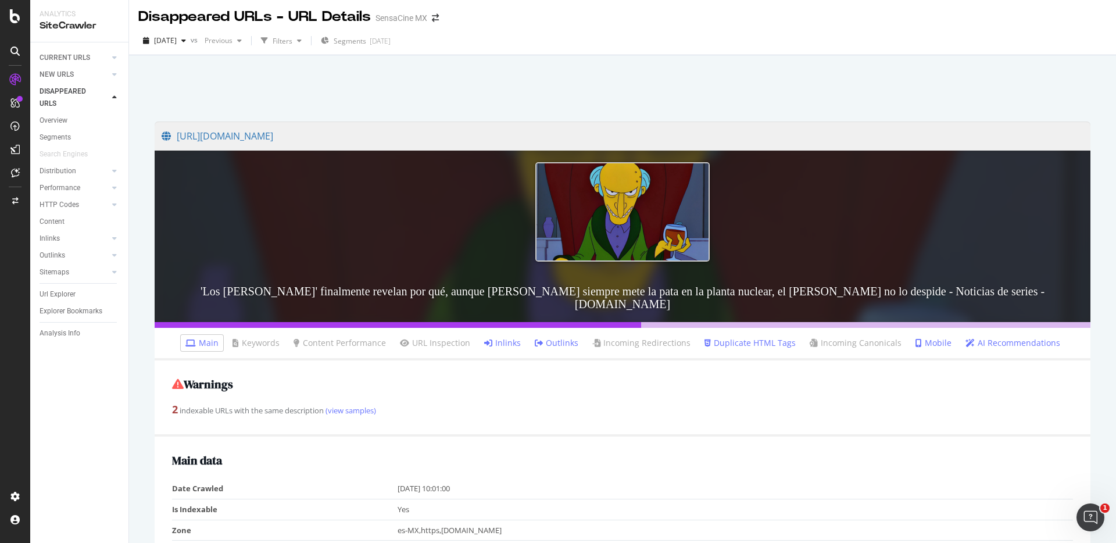 Image resolution: width=1116 pixels, height=543 pixels. What do you see at coordinates (165, 40) in the screenshot?
I see `span: 2025 Oct. 6th` at bounding box center [165, 40].